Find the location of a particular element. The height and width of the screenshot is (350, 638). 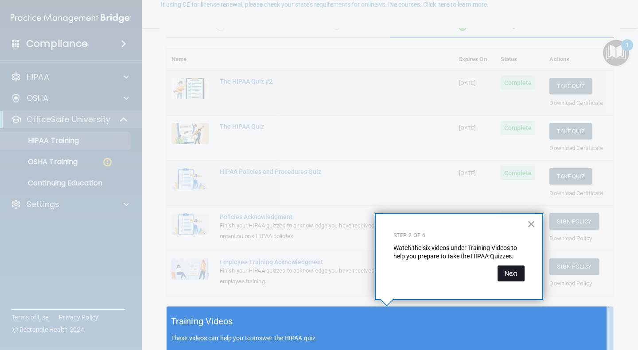

button: Close is located at coordinates (531, 224).